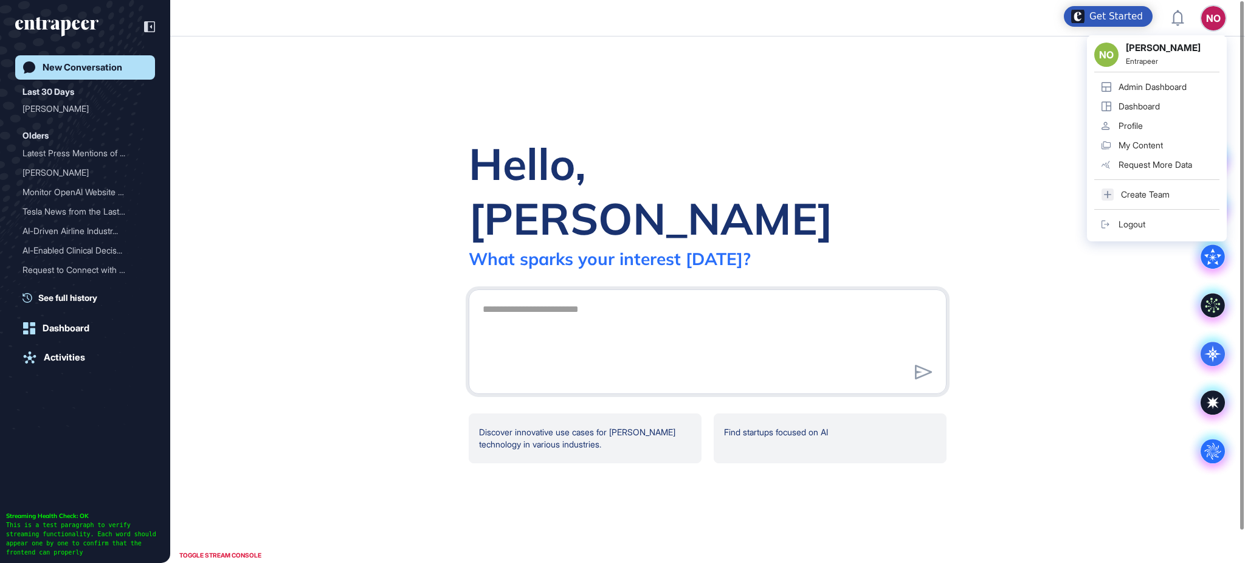  I want to click on div: TOGGLE STREAM CONSOLE, so click(220, 555).